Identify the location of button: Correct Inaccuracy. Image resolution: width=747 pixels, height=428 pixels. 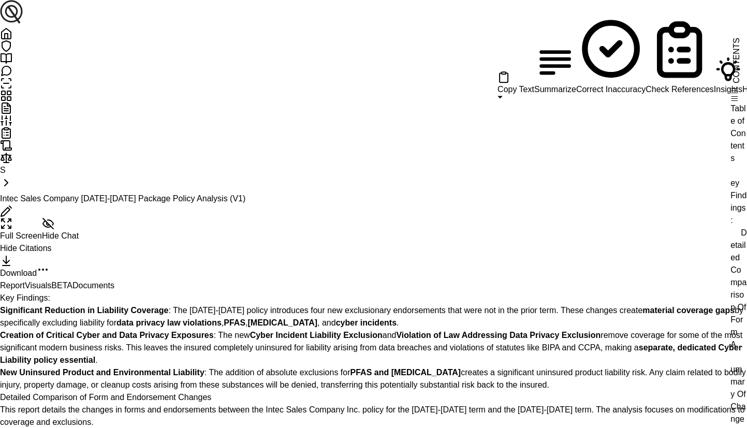
(610, 55).